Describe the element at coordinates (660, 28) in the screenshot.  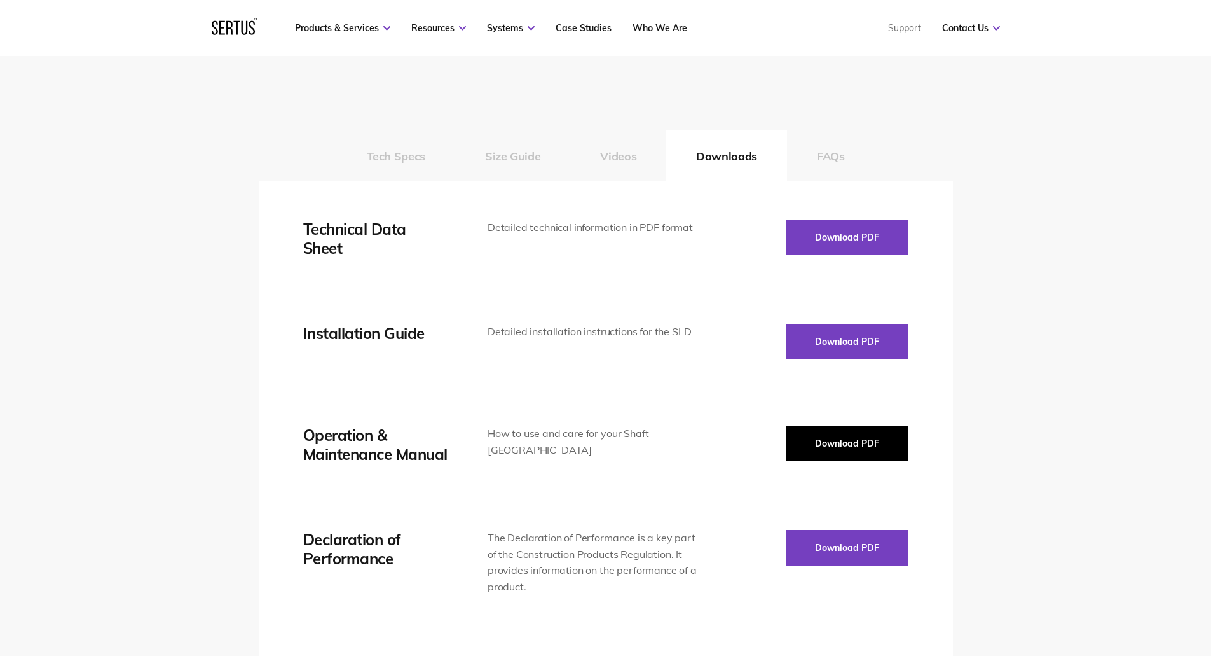
I see `a: Who We Are` at that location.